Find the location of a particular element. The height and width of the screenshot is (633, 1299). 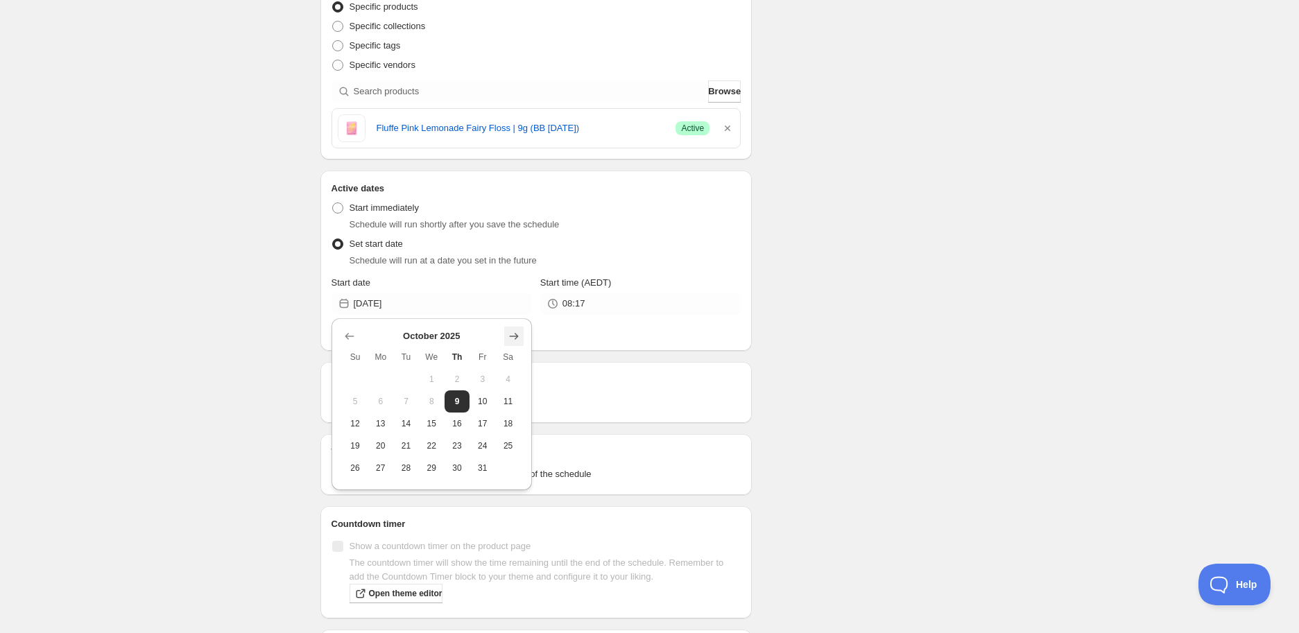

span: 21 is located at coordinates (406, 446).